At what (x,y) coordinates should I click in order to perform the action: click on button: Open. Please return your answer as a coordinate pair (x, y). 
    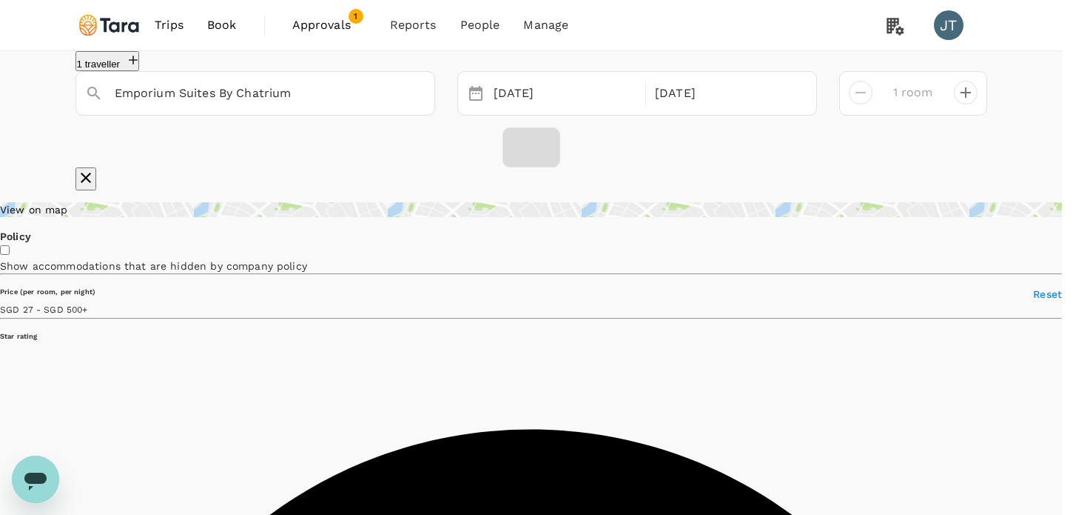
    Looking at the image, I should click on (426, 93).